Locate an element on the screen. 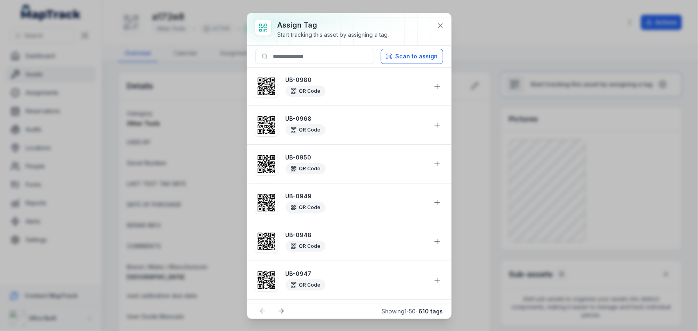 Image resolution: width=698 pixels, height=331 pixels. strong: UB-0947 is located at coordinates (356, 274).